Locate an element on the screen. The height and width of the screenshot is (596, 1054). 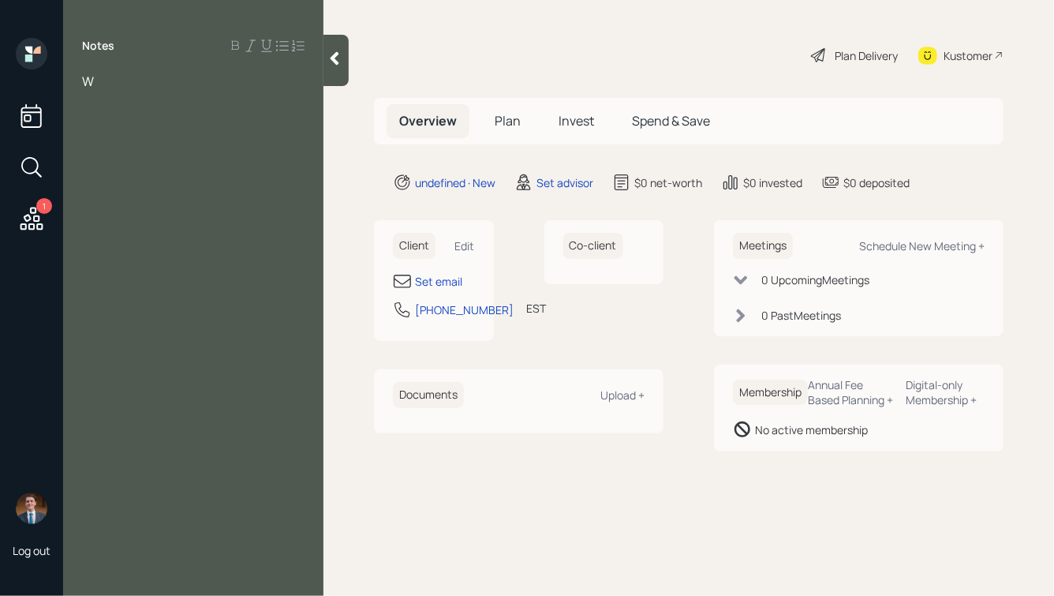
div: $0 invested is located at coordinates (772, 182).